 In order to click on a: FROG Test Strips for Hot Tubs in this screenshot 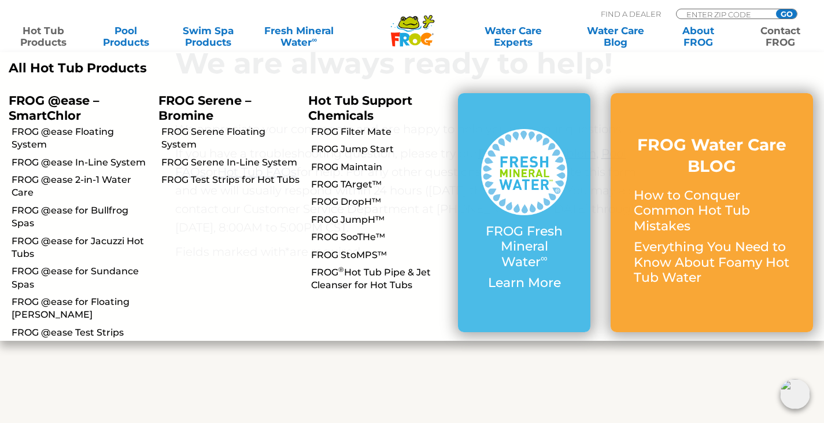, I will do `click(230, 180)`.